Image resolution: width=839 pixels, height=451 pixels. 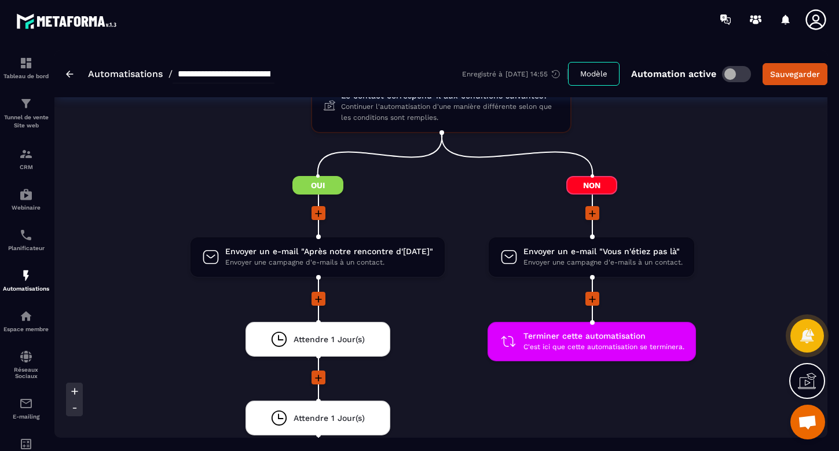 What do you see at coordinates (26, 404) in the screenshot?
I see `img: email` at bounding box center [26, 404].